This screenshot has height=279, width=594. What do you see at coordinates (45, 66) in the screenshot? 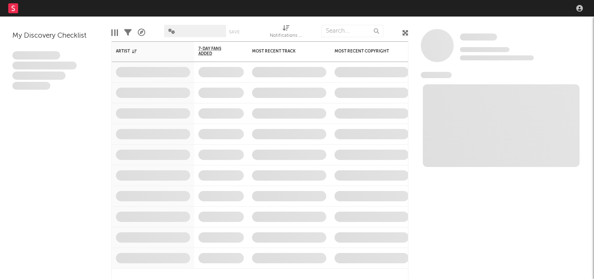
I see `span: Integer aliquet in purus et` at bounding box center [45, 66].